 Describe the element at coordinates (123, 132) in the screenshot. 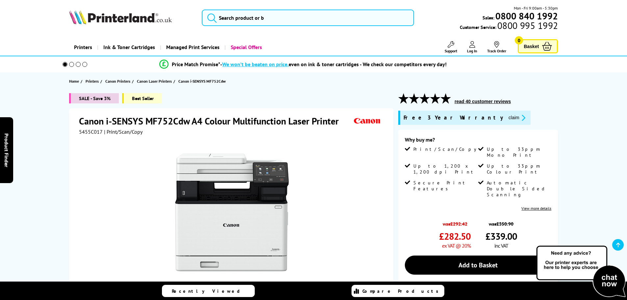

I see `span: | Print/Scan/Copy` at that location.